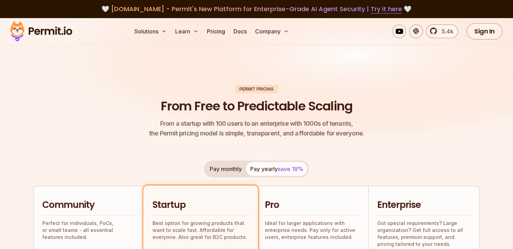 The width and height of the screenshot is (513, 249). Describe the element at coordinates (201, 231) in the screenshot. I see `p: Best option for growing products that want to scale fast. Affordable for everyone. Also great for...` at that location.